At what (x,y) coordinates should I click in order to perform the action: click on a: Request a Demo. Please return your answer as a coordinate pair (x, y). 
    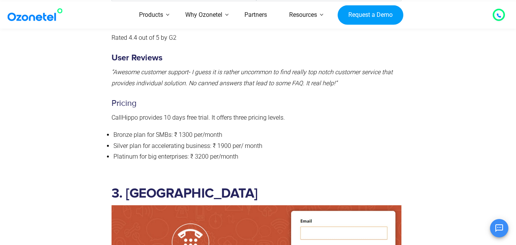
    Looking at the image, I should click on (370, 15).